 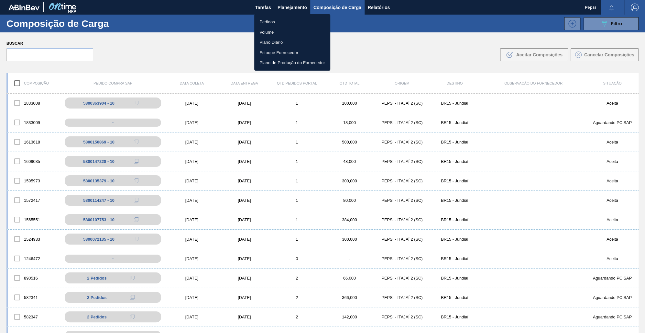 I want to click on a: Estoque Fornecedor, so click(x=292, y=53).